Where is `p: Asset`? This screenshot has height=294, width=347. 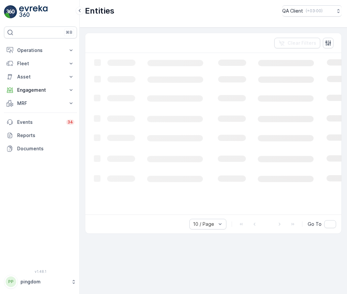 p: Asset is located at coordinates (40, 77).